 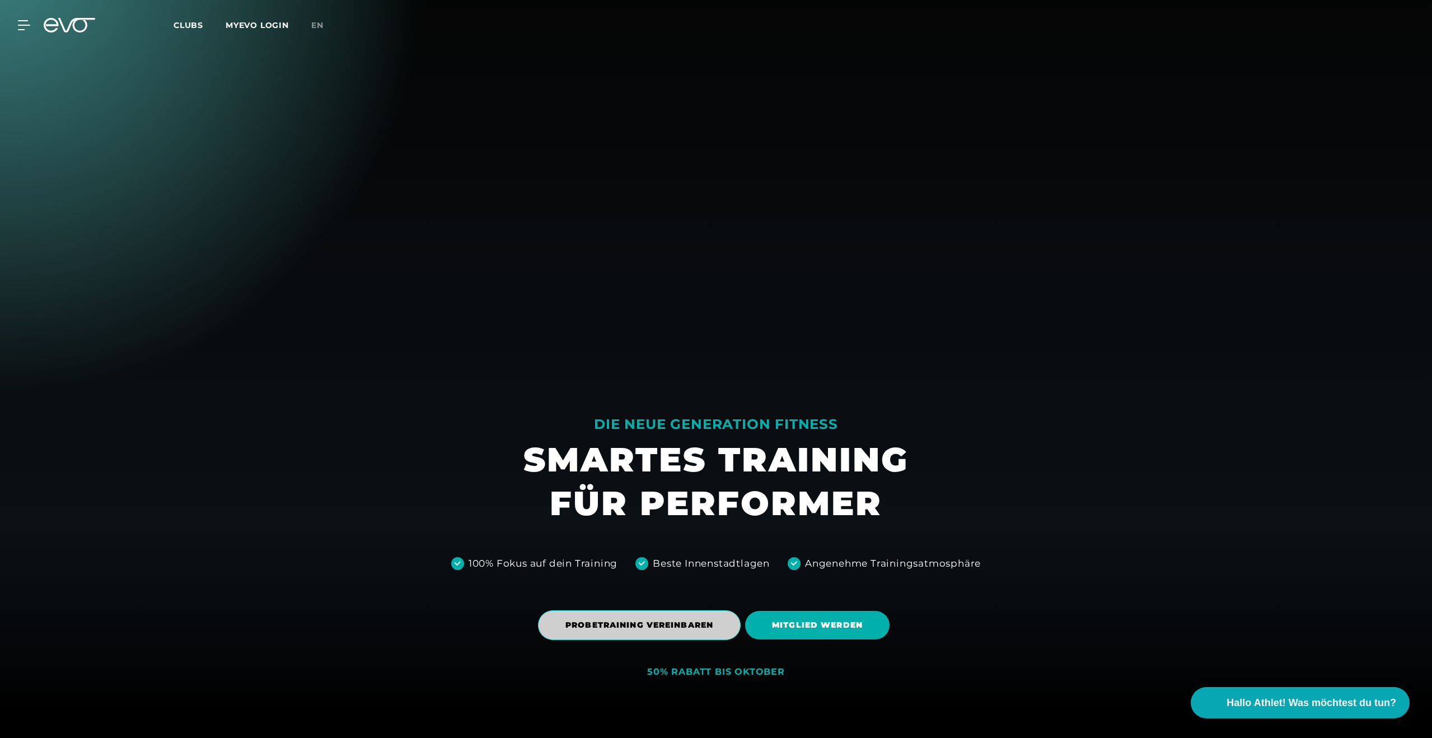 What do you see at coordinates (716, 672) in the screenshot?
I see `div: 50% RABATT BIS OKTOBER` at bounding box center [716, 672].